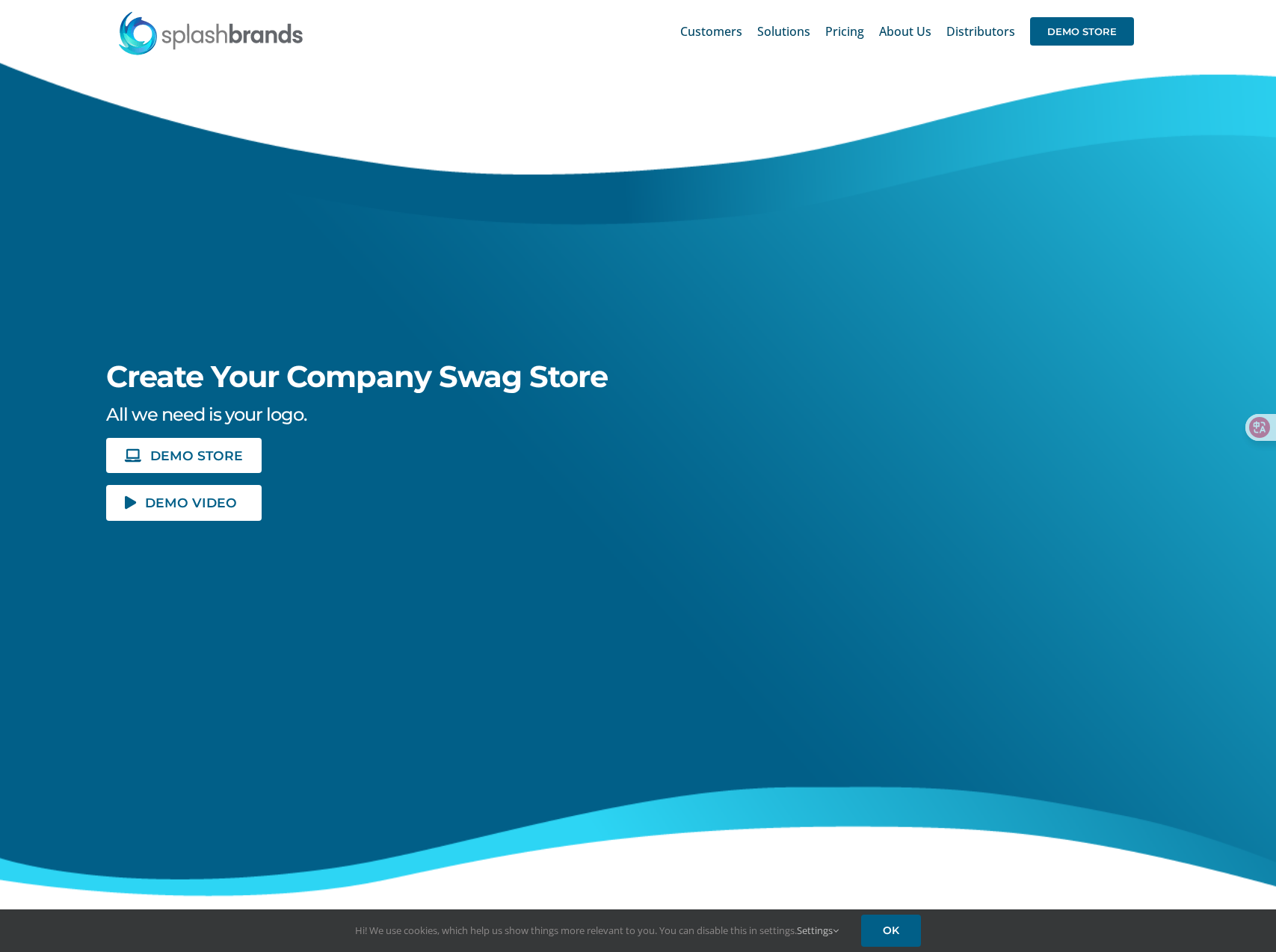 The height and width of the screenshot is (952, 1276). What do you see at coordinates (206, 414) in the screenshot?
I see `span: All we need is your logo.` at bounding box center [206, 414].